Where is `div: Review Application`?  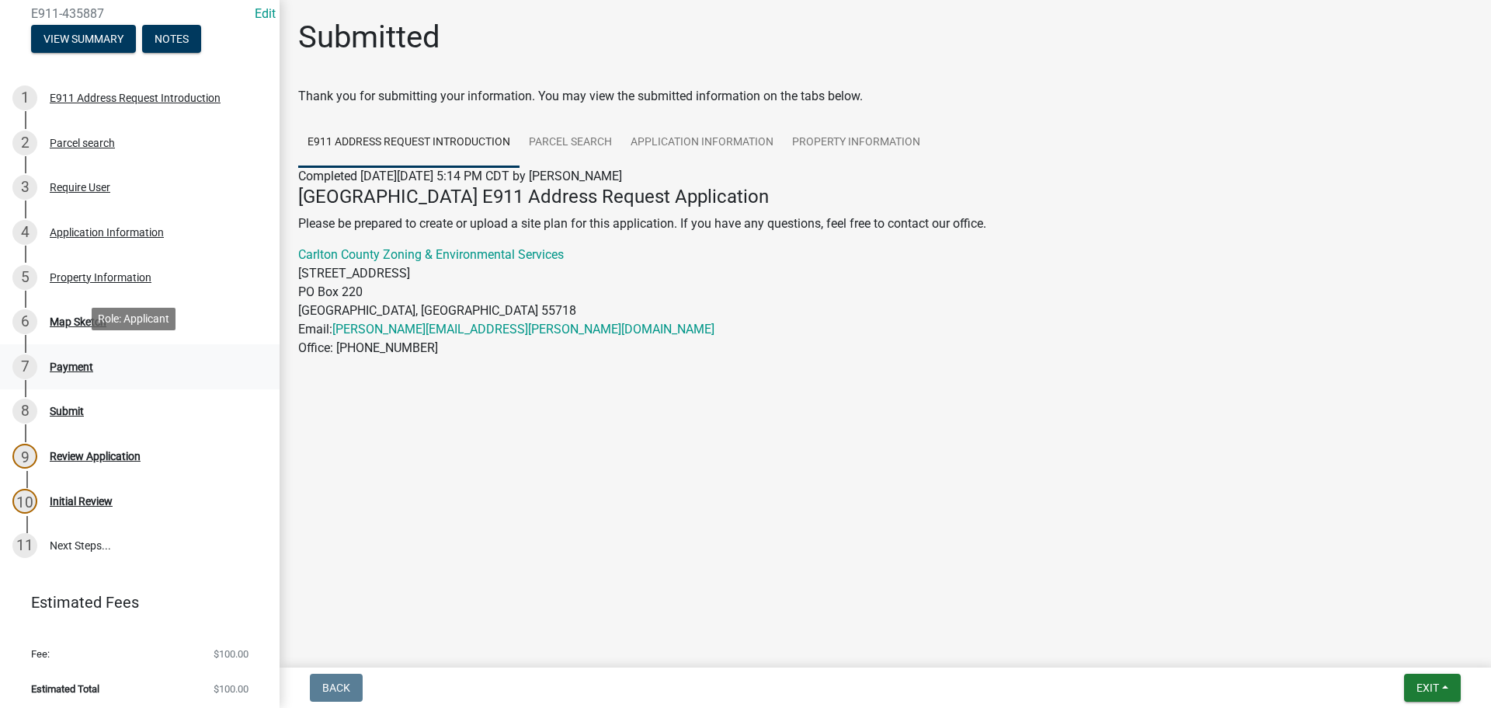 div: Review Application is located at coordinates (95, 456).